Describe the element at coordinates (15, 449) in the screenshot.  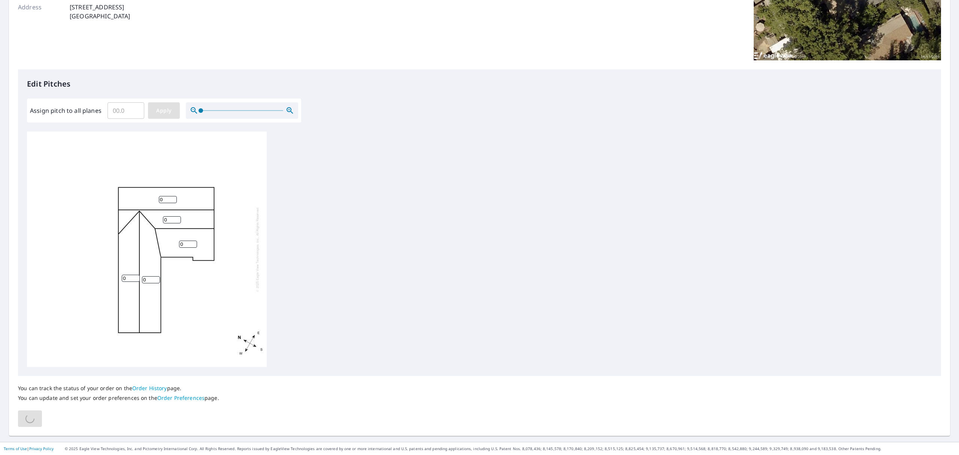
I see `a: Terms of Use` at that location.